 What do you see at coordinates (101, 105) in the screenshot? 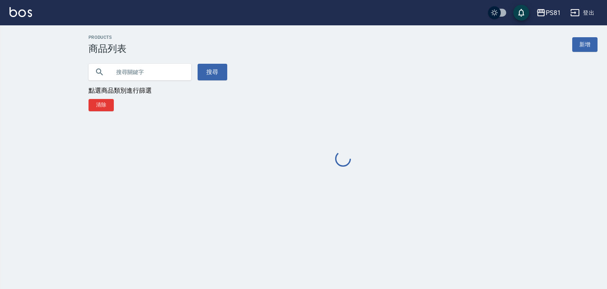
I see `button: 清除` at bounding box center [101, 105].